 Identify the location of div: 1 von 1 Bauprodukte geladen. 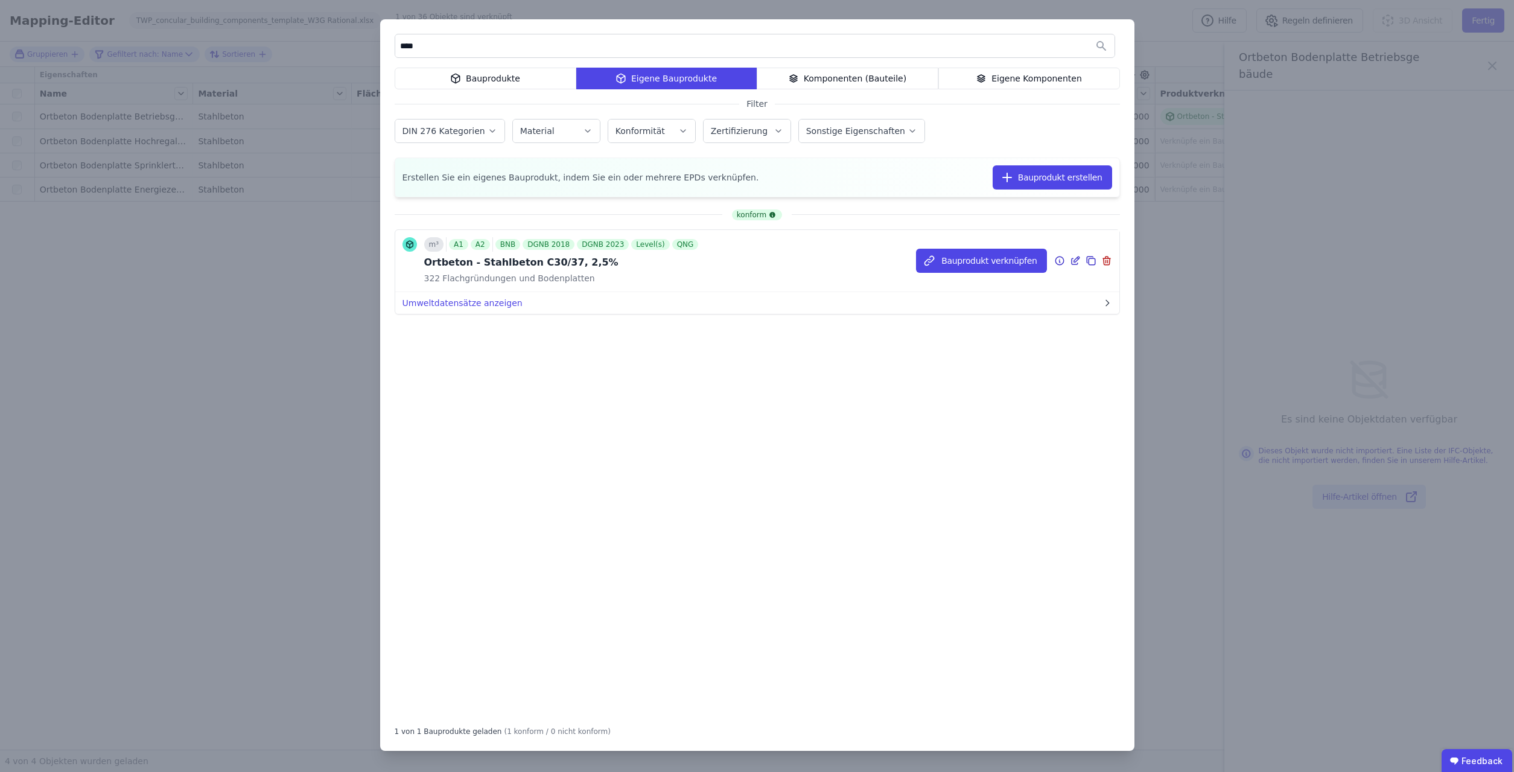
(448, 729).